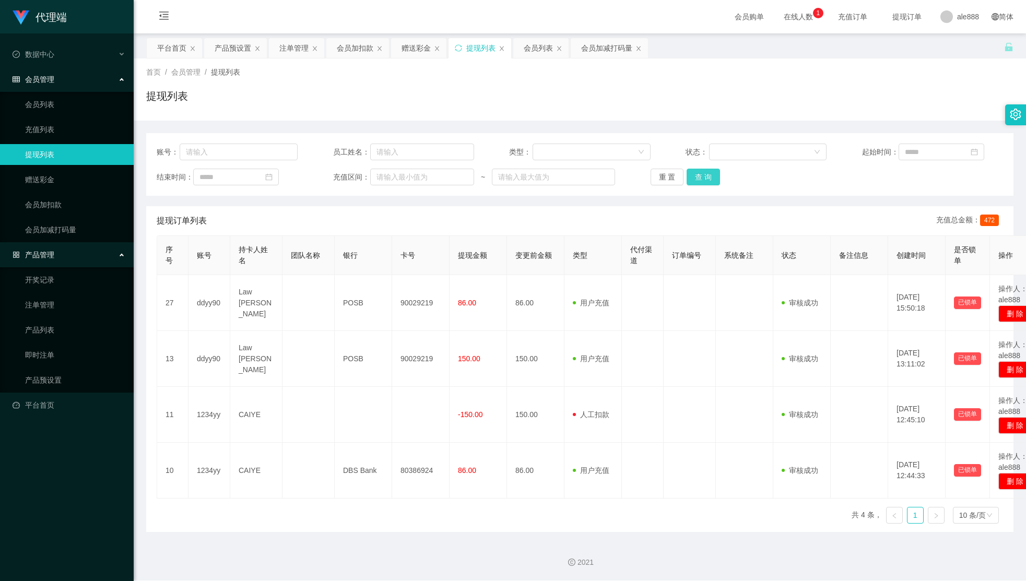 This screenshot has width=1026, height=581. Describe the element at coordinates (818, 13) in the screenshot. I see `sup: 1` at that location.